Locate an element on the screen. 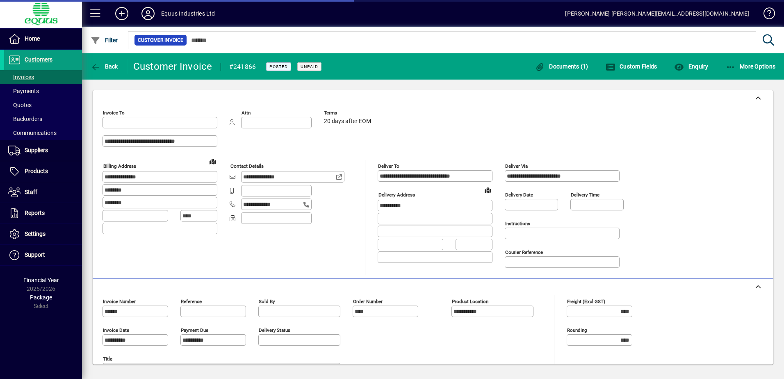  span: Products is located at coordinates (36, 171).